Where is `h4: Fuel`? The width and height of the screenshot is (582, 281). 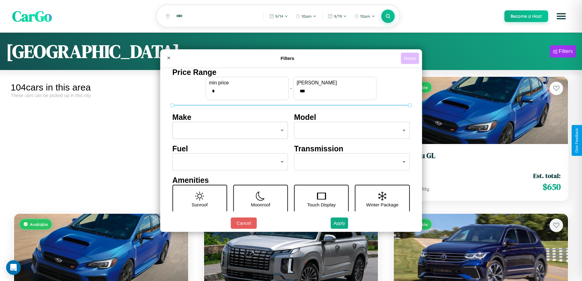 h4: Fuel is located at coordinates (230, 148).